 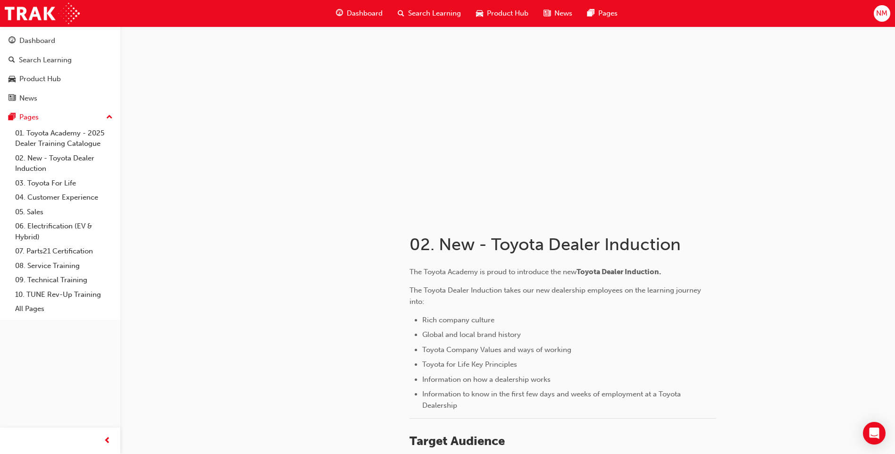 What do you see at coordinates (64, 231) in the screenshot?
I see `a: 06. Electrification (EV & Hybrid)` at bounding box center [64, 231].